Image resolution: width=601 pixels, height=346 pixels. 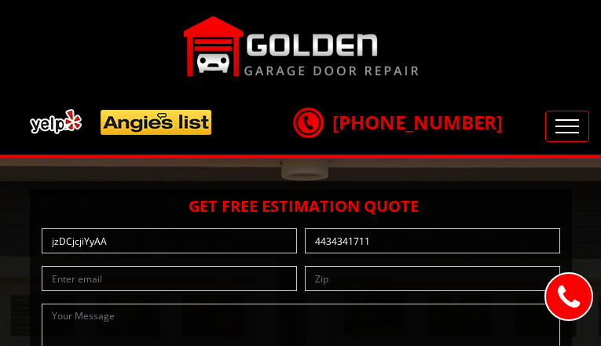 I want to click on input: Name, so click(x=169, y=241).